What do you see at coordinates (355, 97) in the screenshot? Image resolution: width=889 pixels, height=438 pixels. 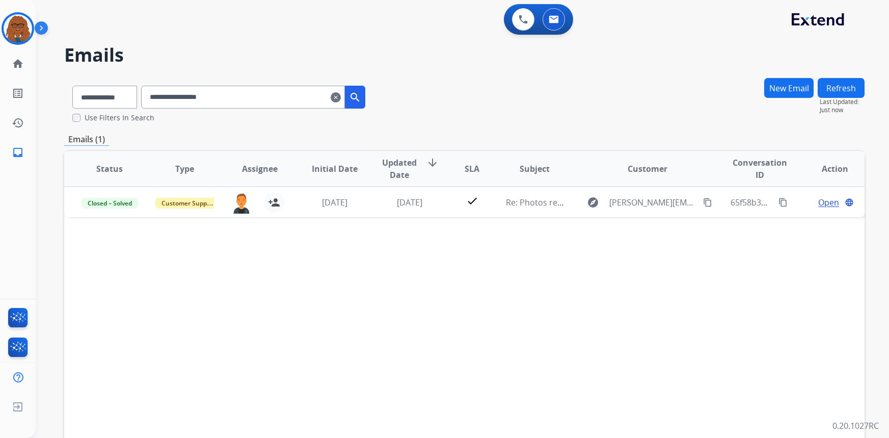 I see `mat-icon: search` at bounding box center [355, 97].